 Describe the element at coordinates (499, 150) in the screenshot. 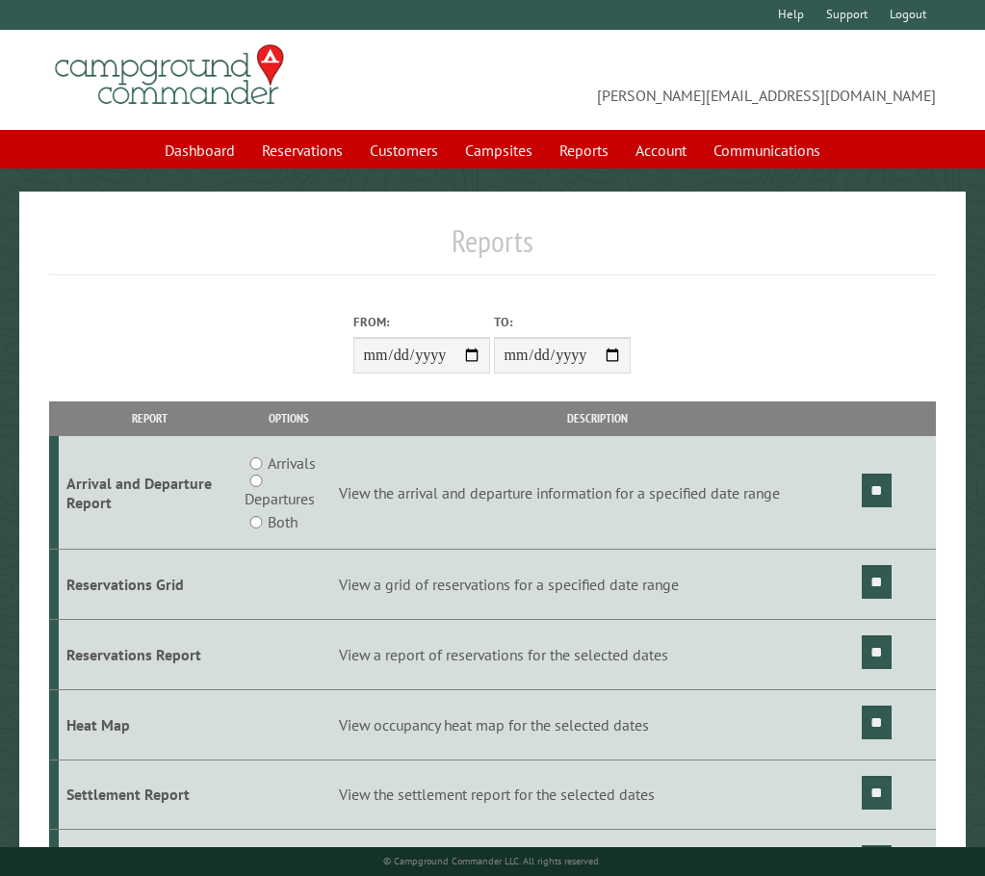

I see `a: Campsites` at that location.